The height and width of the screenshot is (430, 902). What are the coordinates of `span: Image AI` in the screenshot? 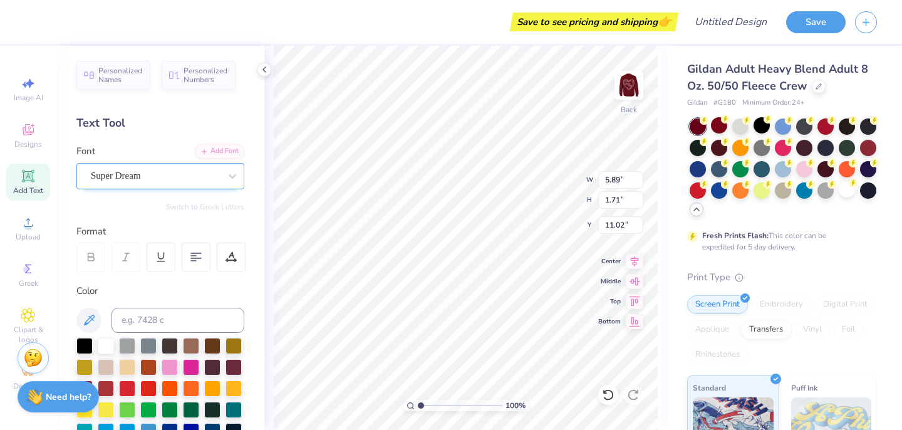 It's located at (28, 98).